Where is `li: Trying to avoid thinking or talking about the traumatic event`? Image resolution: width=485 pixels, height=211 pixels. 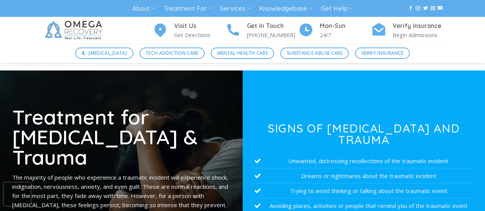
li: Trying to avoid thinking or talking about the traumatic event is located at coordinates (364, 191).